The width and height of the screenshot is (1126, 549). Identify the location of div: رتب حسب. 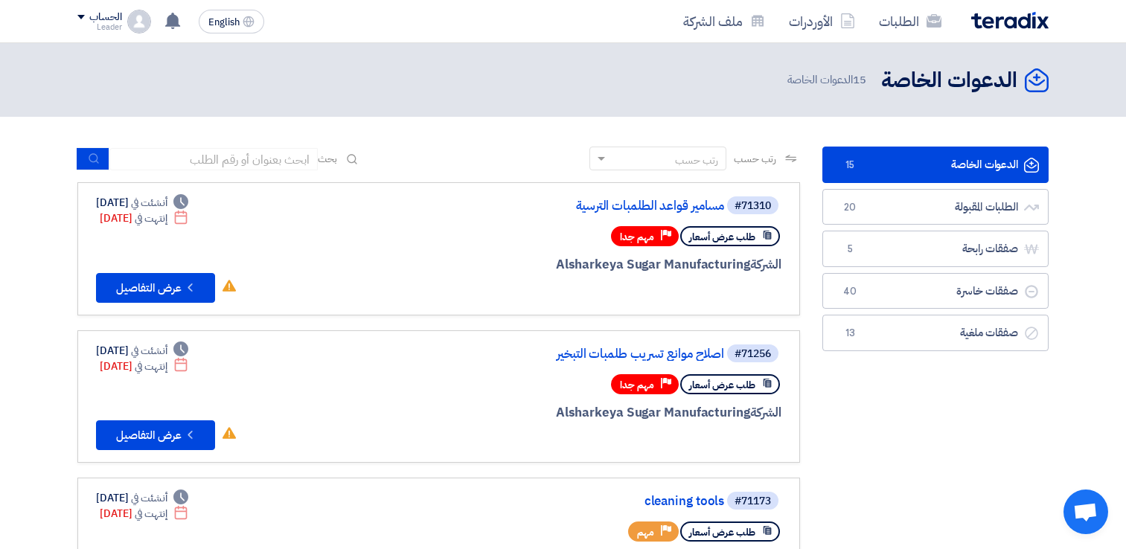
(696, 160).